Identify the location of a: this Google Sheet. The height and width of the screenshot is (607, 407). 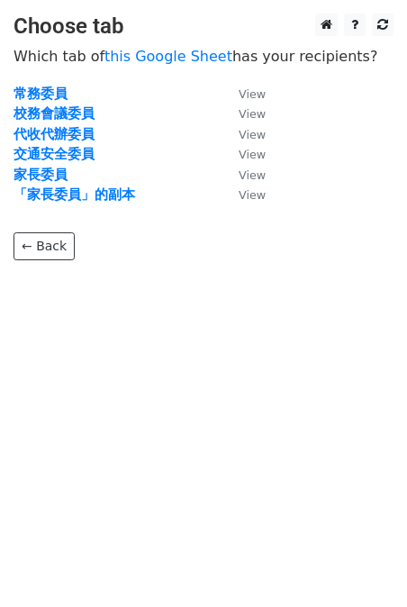
(168, 56).